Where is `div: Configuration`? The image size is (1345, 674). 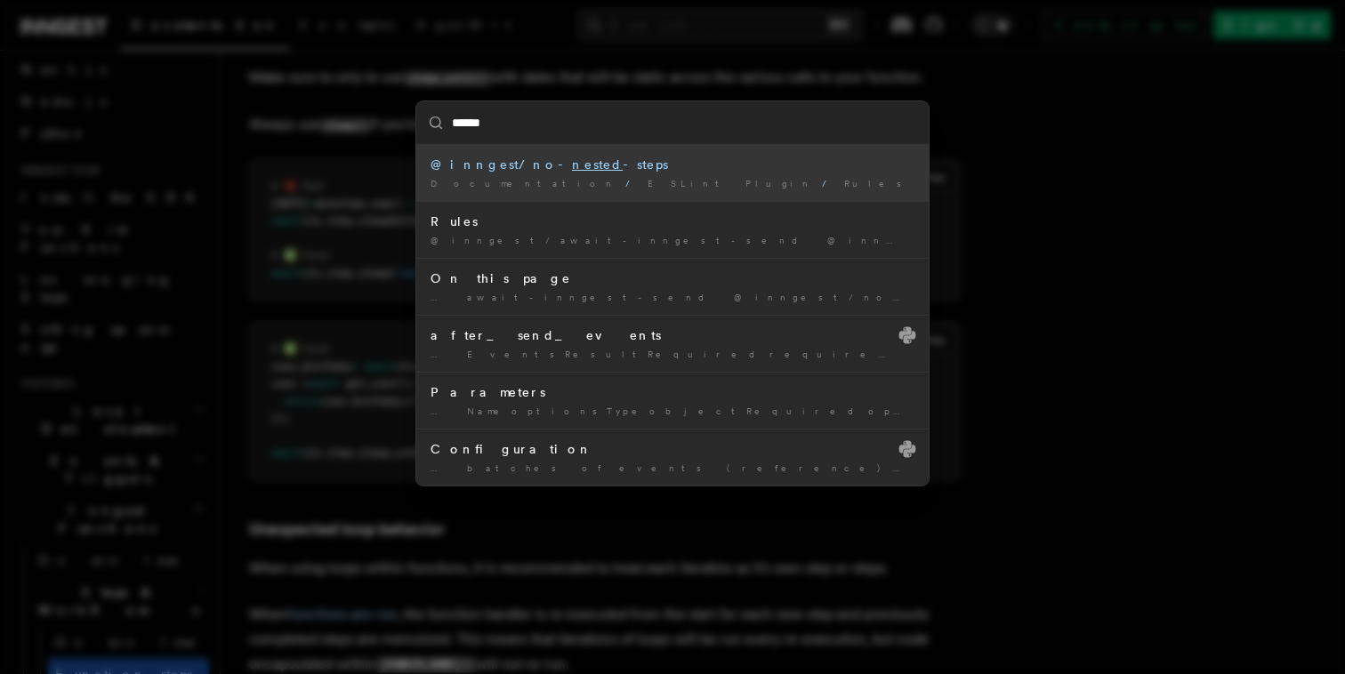 div: Configuration is located at coordinates (672, 449).